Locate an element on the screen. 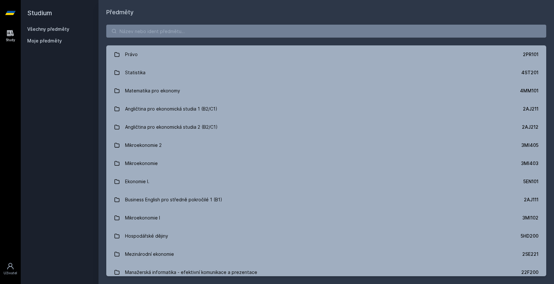 The height and width of the screenshot is (284, 554). span: Moje předměty is located at coordinates (44, 41).